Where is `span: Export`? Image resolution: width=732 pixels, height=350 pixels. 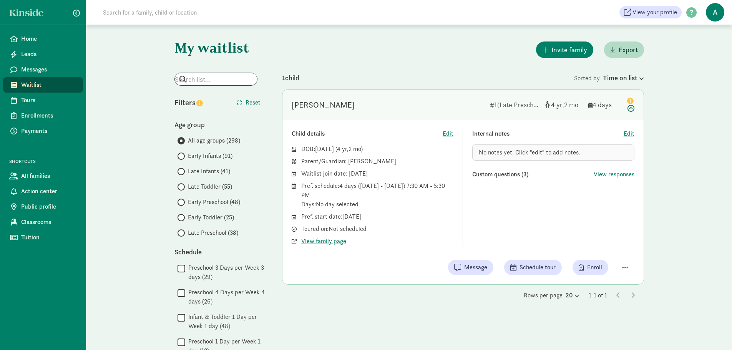
span: Export is located at coordinates (628, 50).